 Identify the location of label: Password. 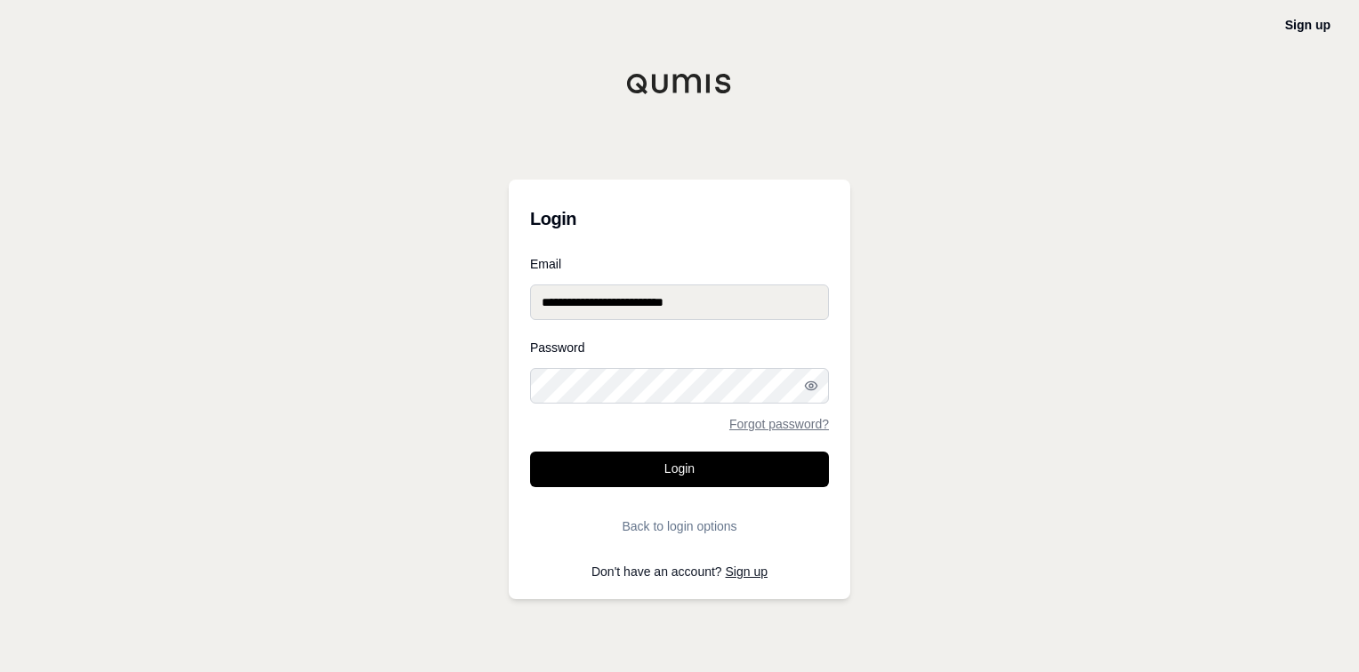
(680, 348).